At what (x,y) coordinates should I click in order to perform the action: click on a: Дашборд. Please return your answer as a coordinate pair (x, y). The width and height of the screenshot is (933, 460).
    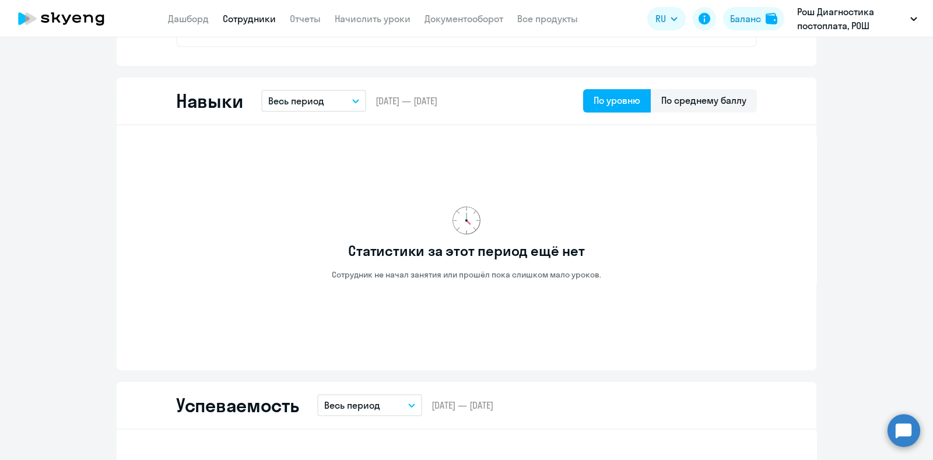
    Looking at the image, I should click on (188, 19).